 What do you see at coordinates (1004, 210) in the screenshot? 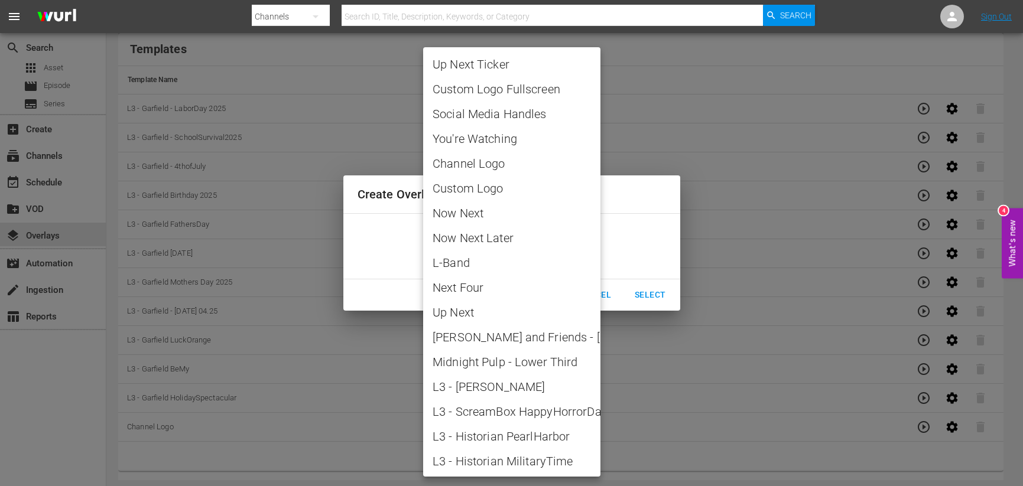
I see `div: 4` at bounding box center [1004, 210].